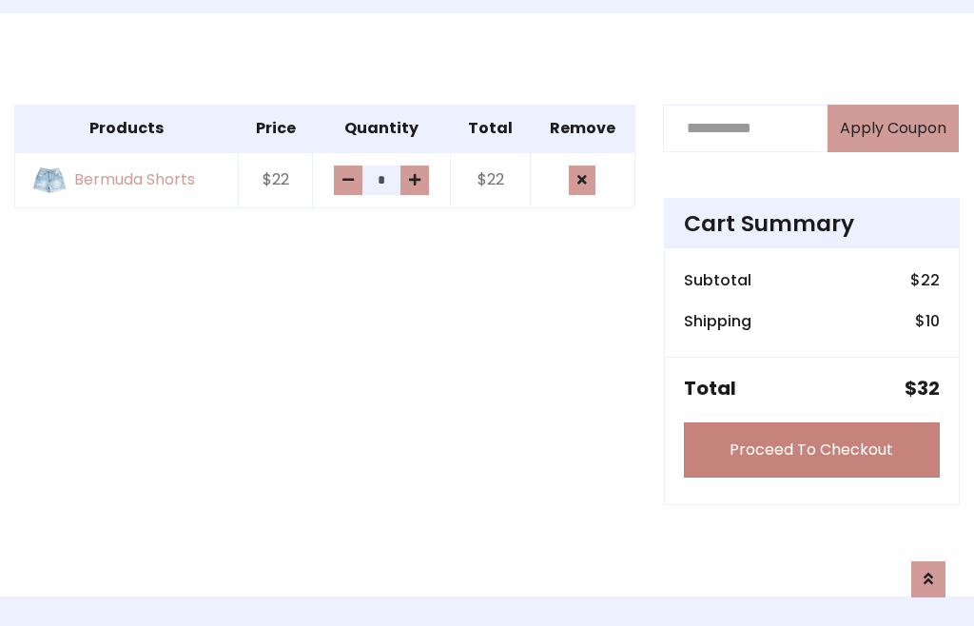  Describe the element at coordinates (717, 321) in the screenshot. I see `h6: Shipping` at that location.